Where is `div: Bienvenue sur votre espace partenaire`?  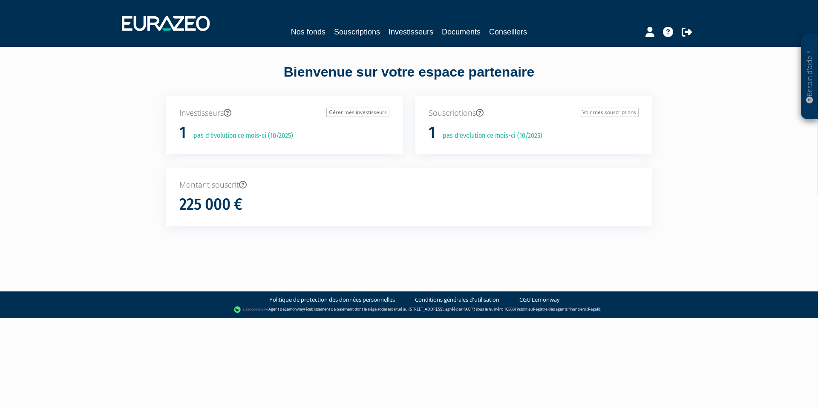
div: Bienvenue sur votre espace partenaire is located at coordinates (409, 79).